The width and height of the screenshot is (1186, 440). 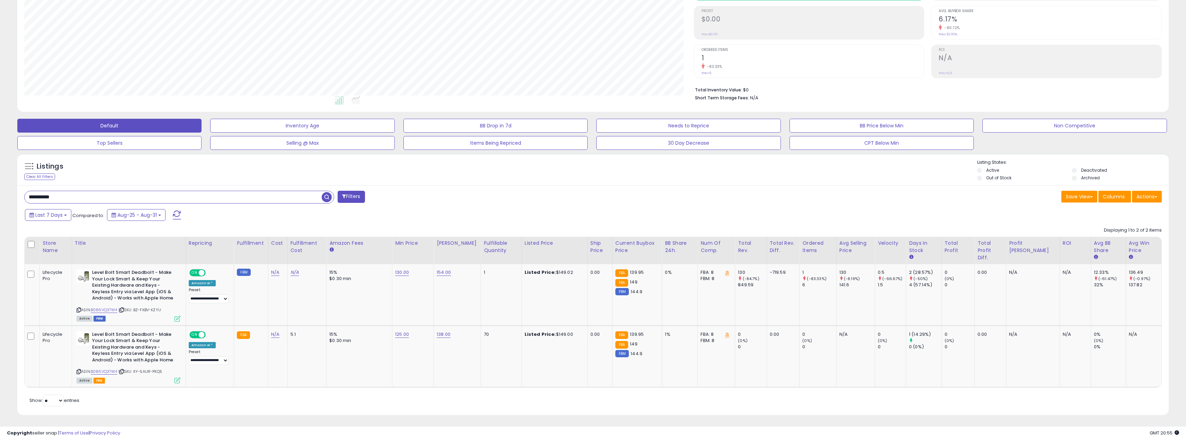 What do you see at coordinates (925, 89) in the screenshot?
I see `li: $0` at bounding box center [925, 89].